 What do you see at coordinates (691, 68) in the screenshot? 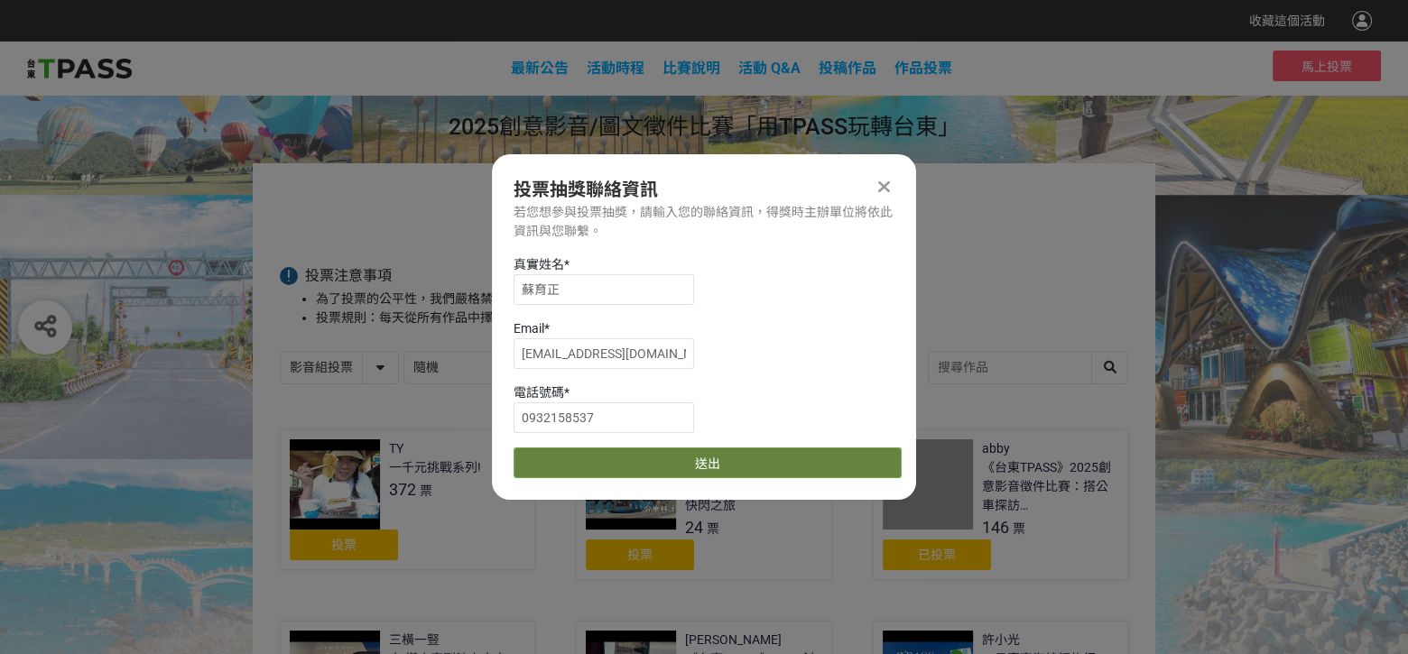
I see `span: 比賽說明` at bounding box center [691, 68].